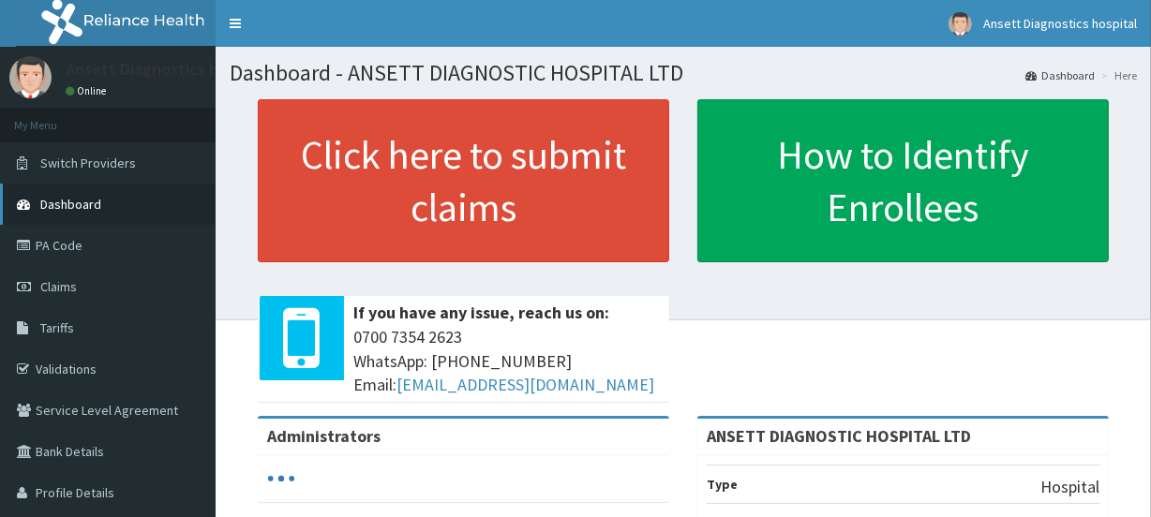  I want to click on p: Hospital, so click(1070, 487).